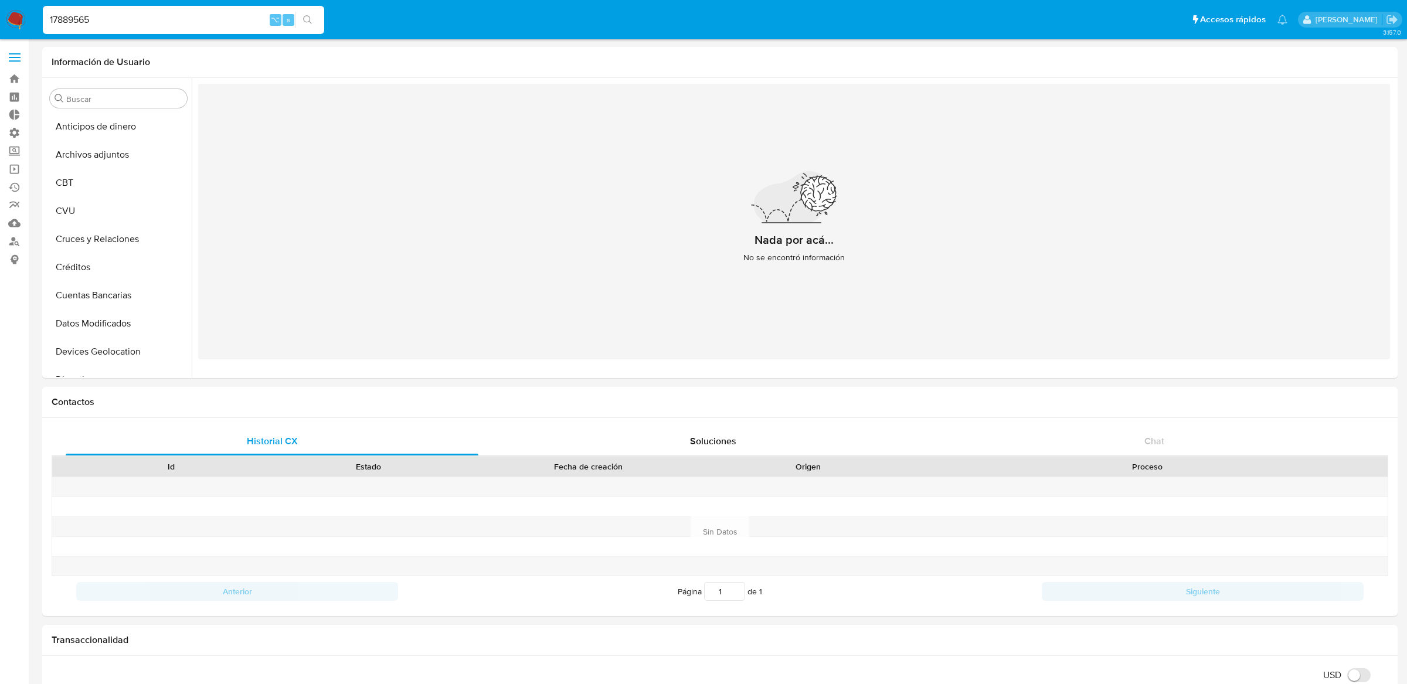 The width and height of the screenshot is (1407, 684). What do you see at coordinates (1202, 591) in the screenshot?
I see `button: Siguiente` at bounding box center [1202, 591].